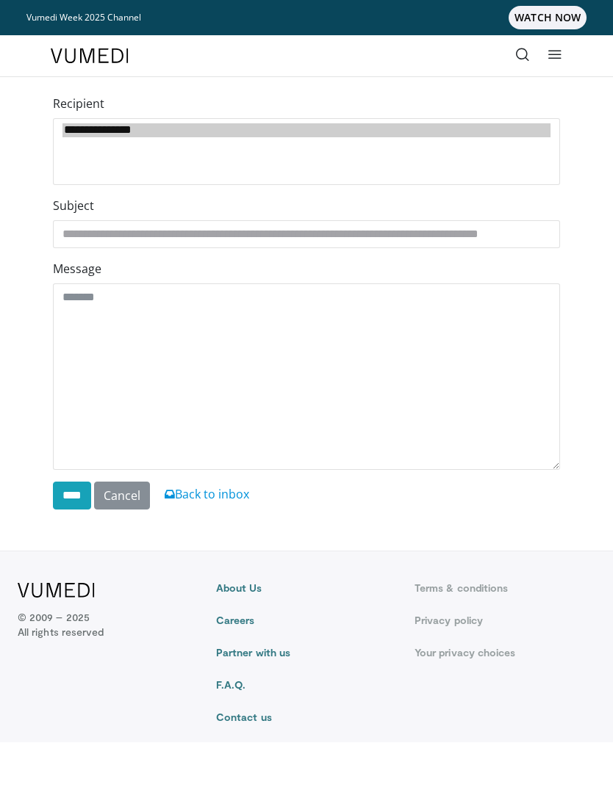 This screenshot has width=613, height=798. I want to click on a: Terms & conditions, so click(505, 588).